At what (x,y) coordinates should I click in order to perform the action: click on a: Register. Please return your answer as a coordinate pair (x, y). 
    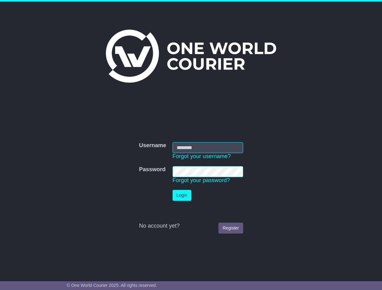
    Looking at the image, I should click on (231, 228).